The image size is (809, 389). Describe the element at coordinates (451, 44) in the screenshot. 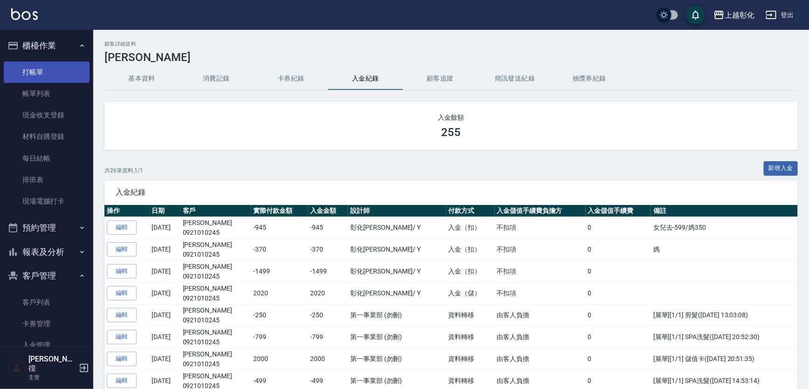

I see `h2: 顧客詳細資料` at that location.